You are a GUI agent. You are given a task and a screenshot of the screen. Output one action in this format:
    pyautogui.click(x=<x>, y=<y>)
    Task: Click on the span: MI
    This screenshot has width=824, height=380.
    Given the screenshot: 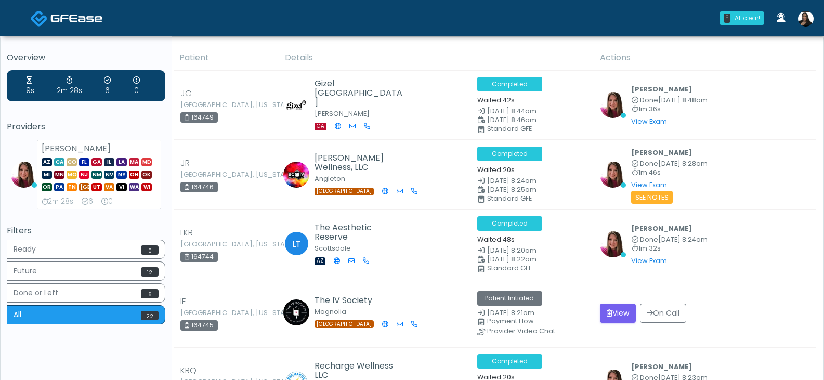 What is the action you would take?
    pyautogui.click(x=47, y=175)
    